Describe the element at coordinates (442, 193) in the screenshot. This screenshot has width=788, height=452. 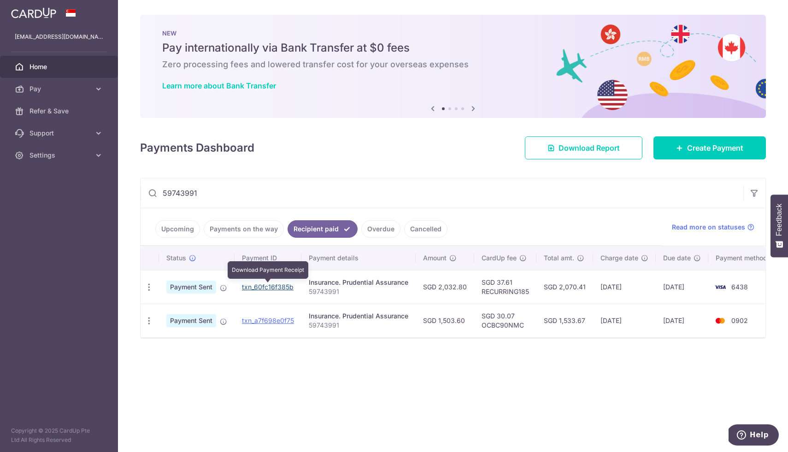
I see `input: Search by recipient name, payment id or reference` at that location.